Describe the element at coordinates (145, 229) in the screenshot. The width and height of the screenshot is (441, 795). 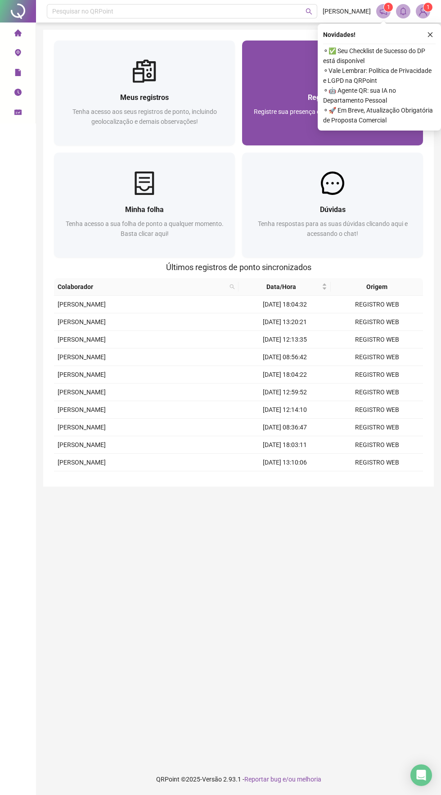
I see `span: Tenha acesso a sua folha de ponto a qualquer momento. Basta clicar aqui!` at that location.